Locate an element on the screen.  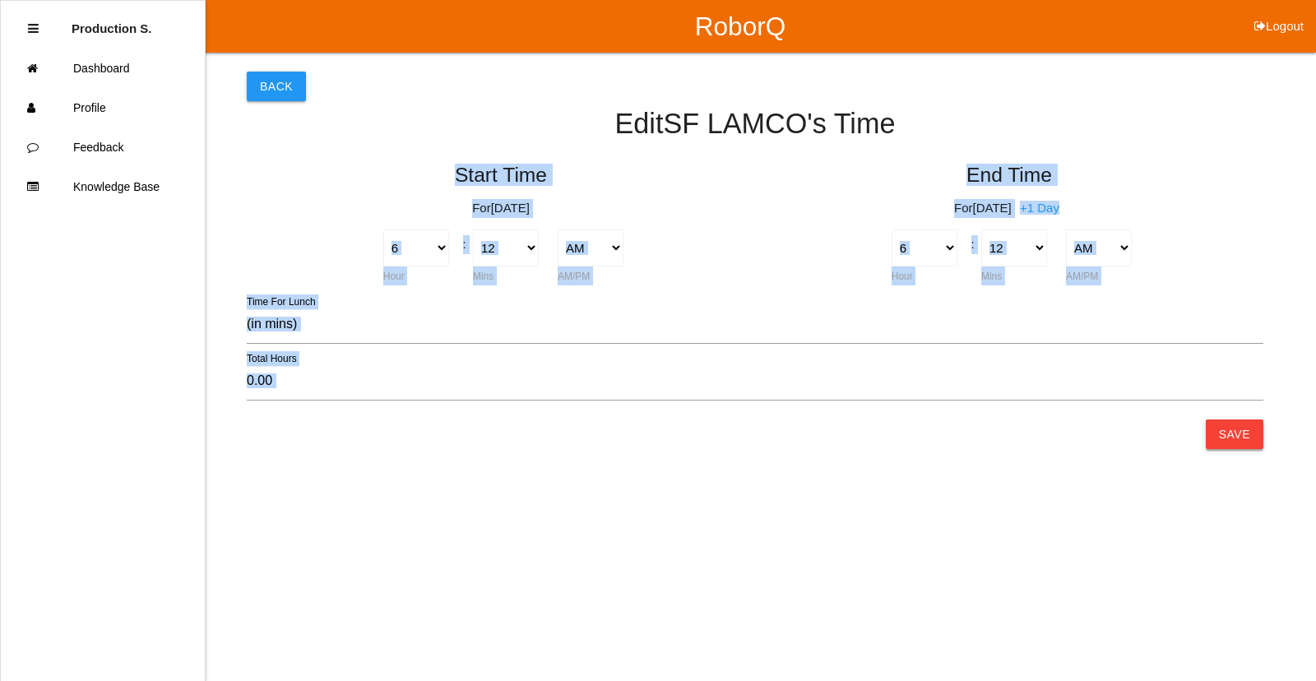
a: Dashboard is located at coordinates (103, 68).